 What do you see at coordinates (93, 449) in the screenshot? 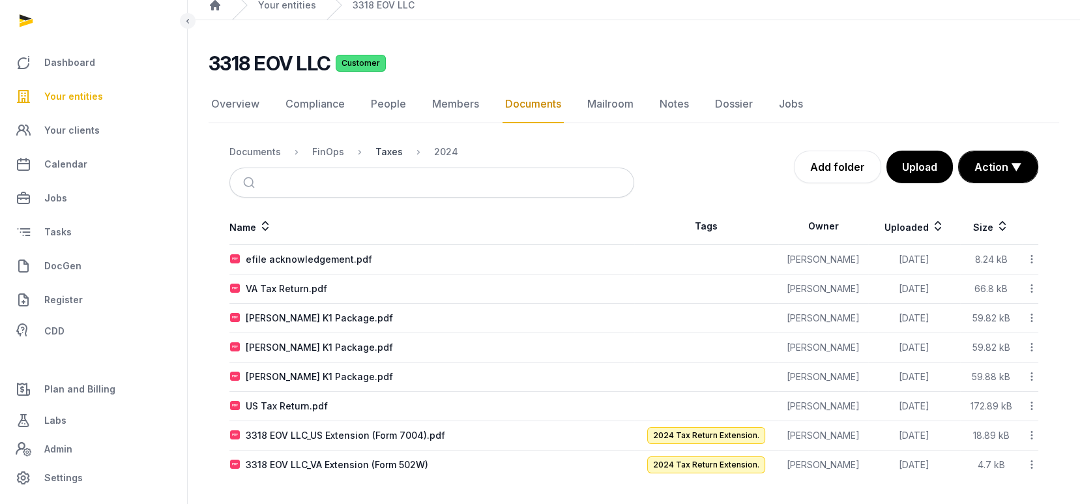
I see `a: Admin` at bounding box center [93, 449].